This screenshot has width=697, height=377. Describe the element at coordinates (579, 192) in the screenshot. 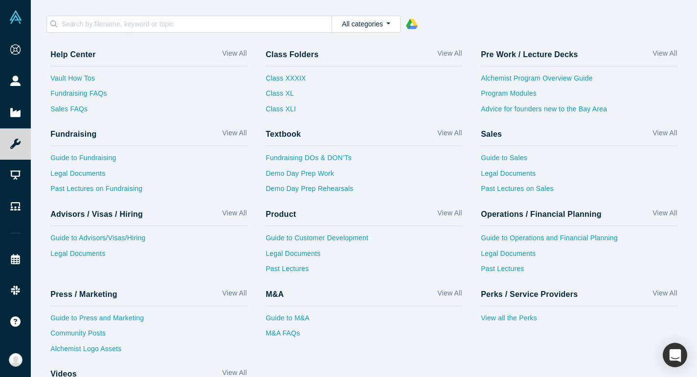

I see `a: Past Lectures on Sales` at that location.